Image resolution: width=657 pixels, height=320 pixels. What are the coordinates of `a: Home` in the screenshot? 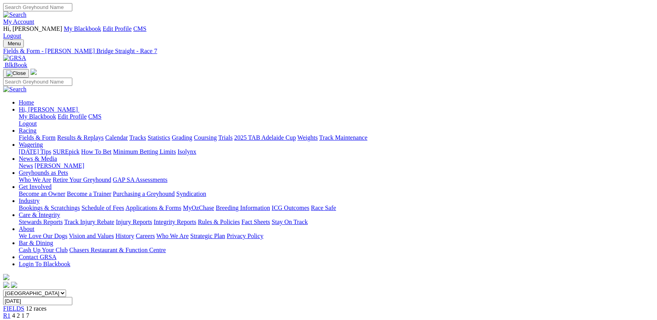 It's located at (26, 102).